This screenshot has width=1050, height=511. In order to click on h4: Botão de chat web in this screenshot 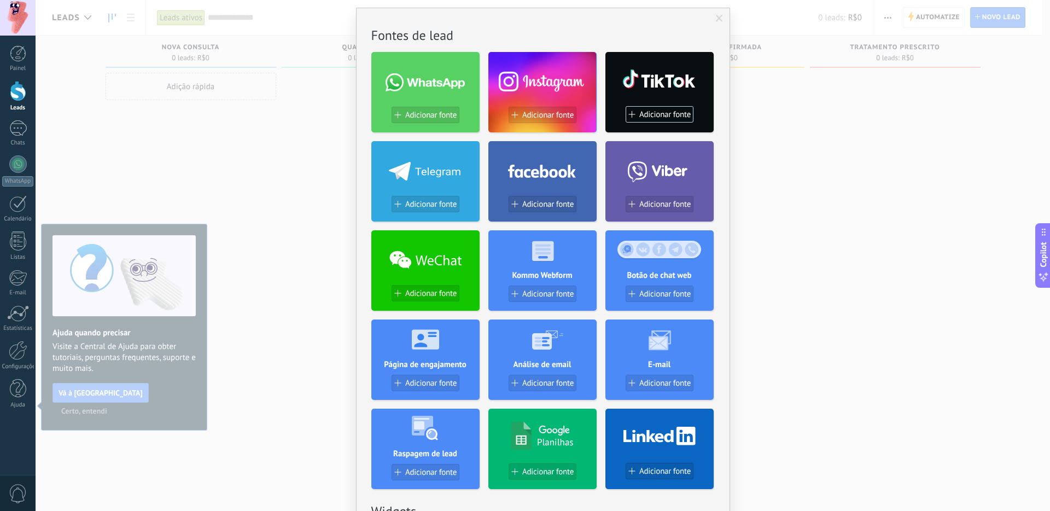, I will do `click(660, 275)`.